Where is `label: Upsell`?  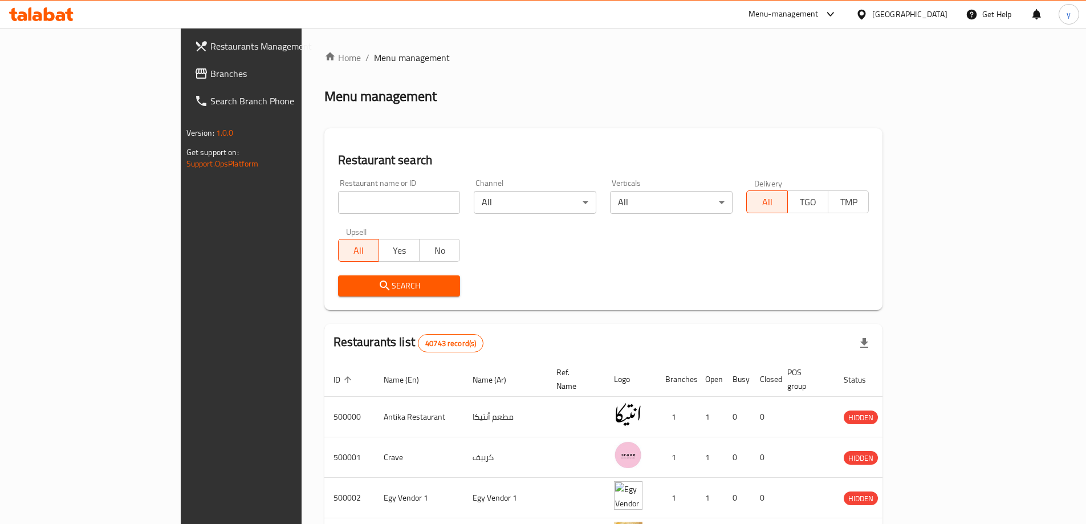
label: Upsell is located at coordinates (356, 231).